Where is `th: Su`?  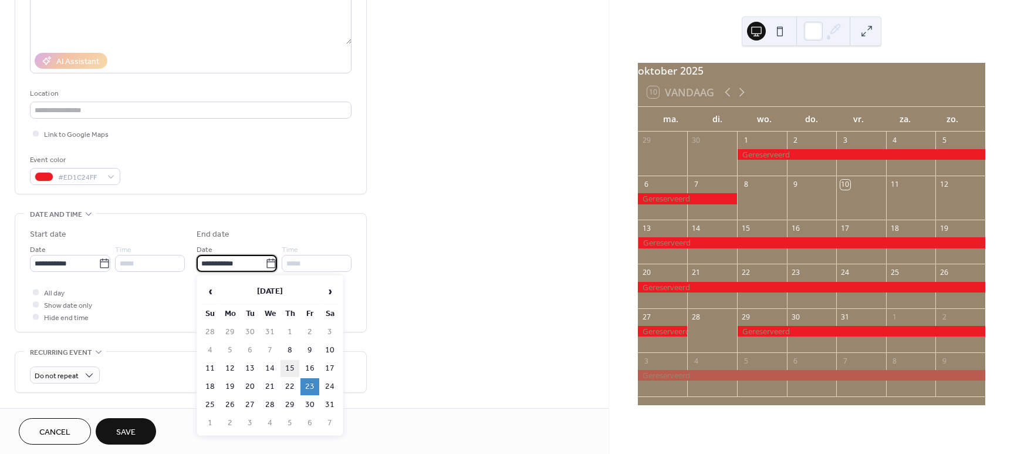 th: Su is located at coordinates (210, 313).